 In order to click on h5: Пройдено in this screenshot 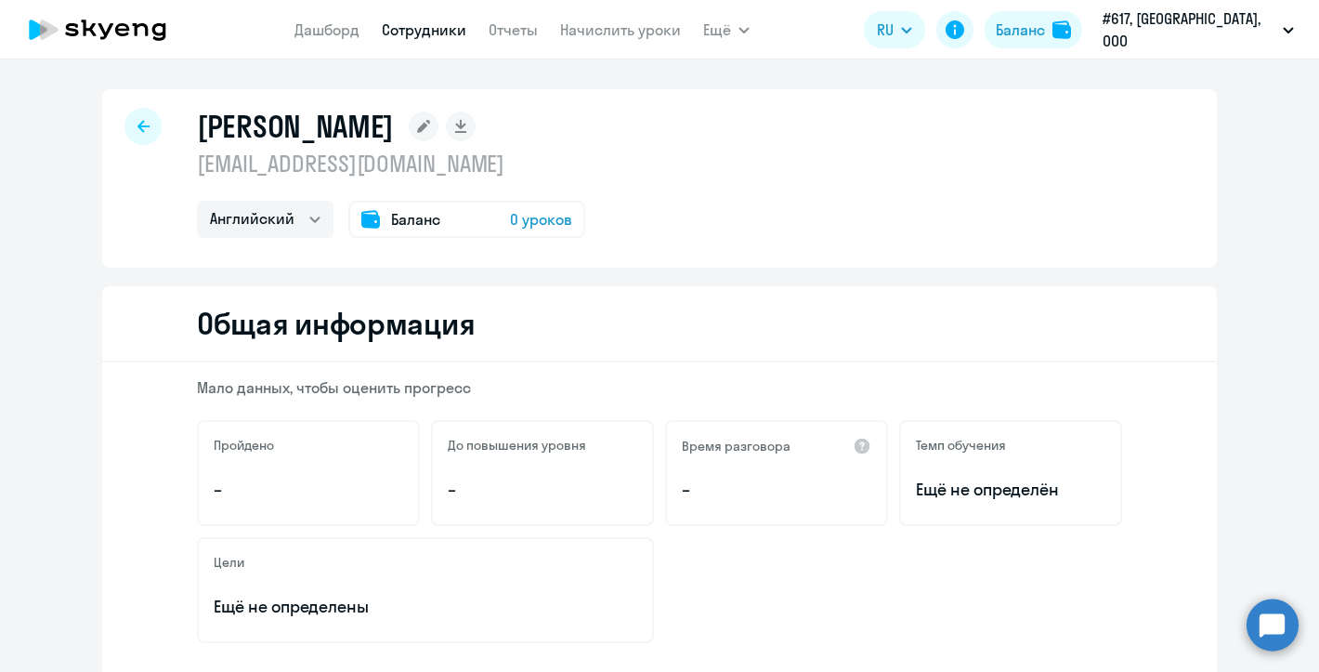, I will do `click(243, 445)`.